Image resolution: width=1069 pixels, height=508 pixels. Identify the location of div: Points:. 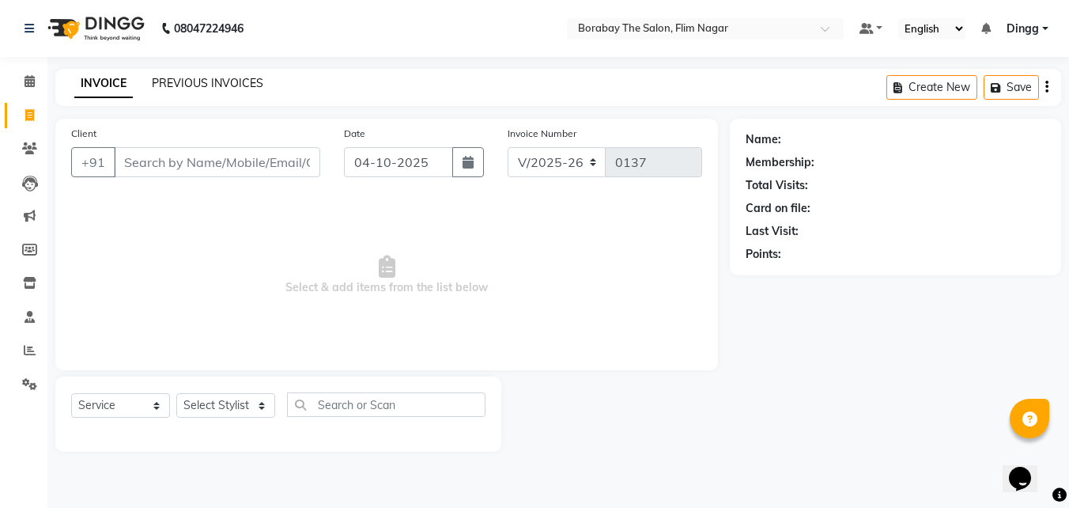
(763, 254).